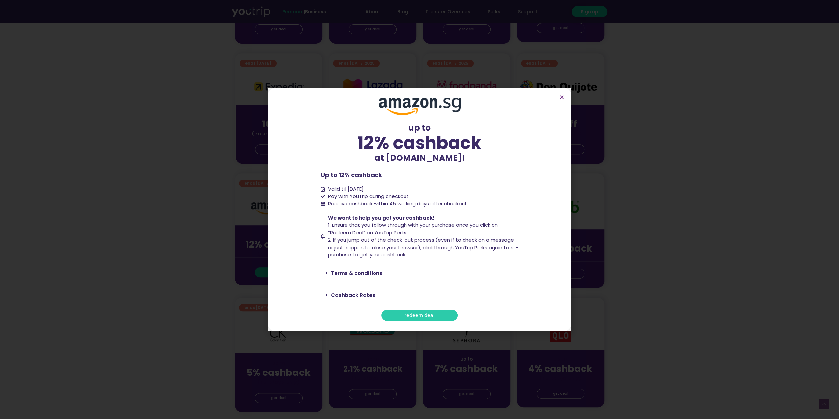  What do you see at coordinates (420, 295) in the screenshot?
I see `div: Cashback Rates` at bounding box center [420, 295].